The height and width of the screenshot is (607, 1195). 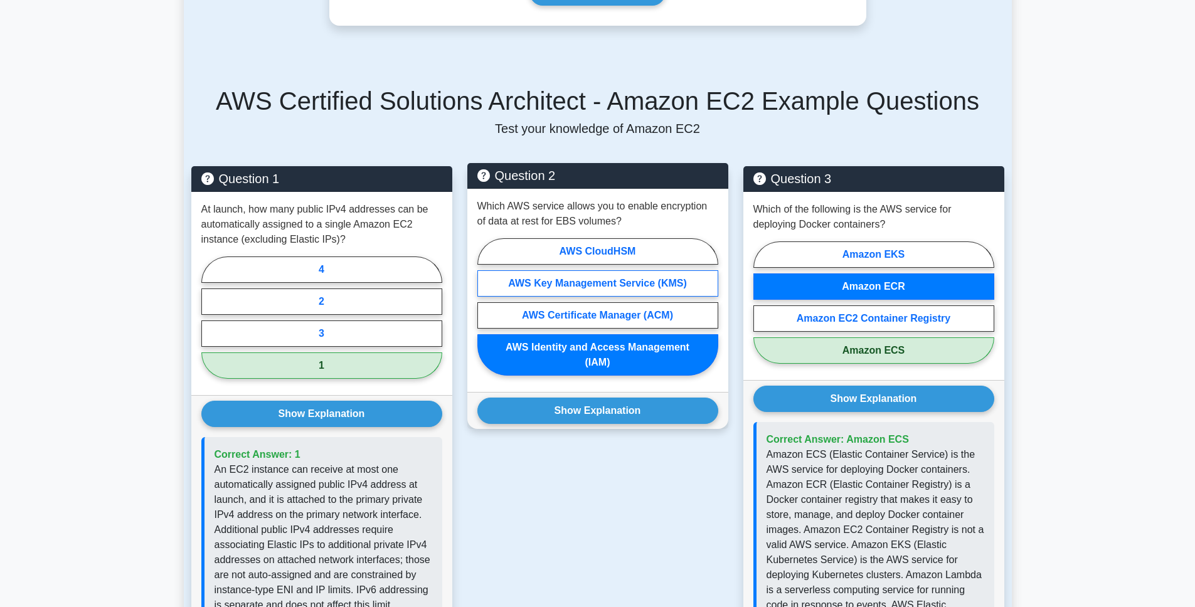 What do you see at coordinates (598, 355) in the screenshot?
I see `label: AWS Identity and Access Management (IAM)` at bounding box center [598, 355].